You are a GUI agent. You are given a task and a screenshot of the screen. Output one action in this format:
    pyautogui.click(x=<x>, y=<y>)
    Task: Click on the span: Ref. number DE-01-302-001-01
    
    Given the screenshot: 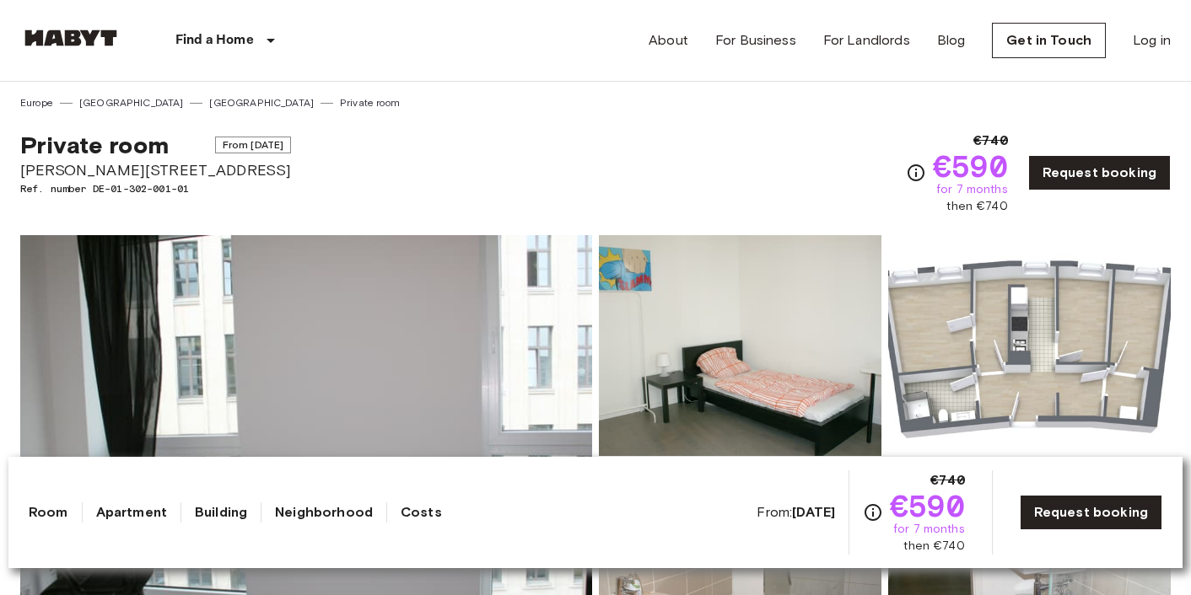 What is the action you would take?
    pyautogui.click(x=155, y=189)
    